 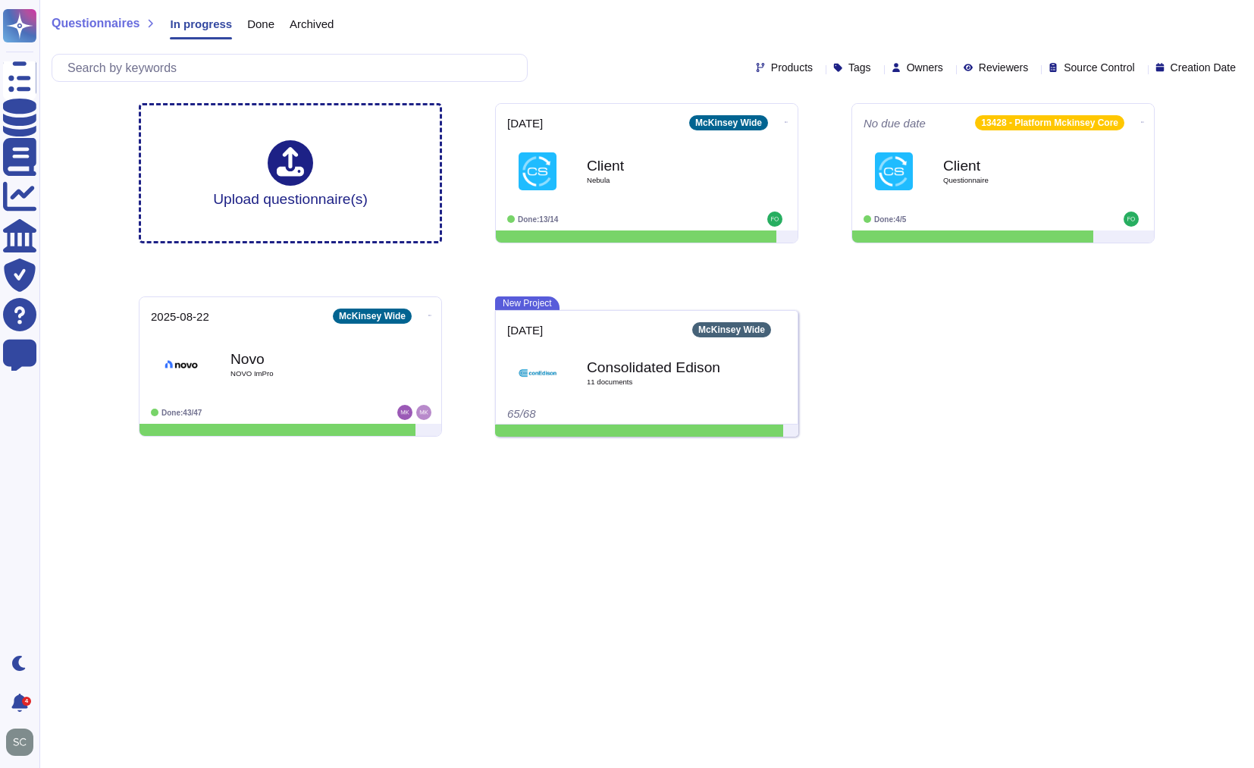 I want to click on span: Done: 13/14, so click(x=538, y=219).